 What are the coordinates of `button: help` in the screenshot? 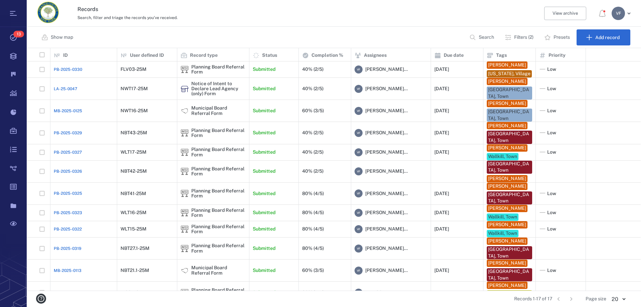 It's located at (41, 299).